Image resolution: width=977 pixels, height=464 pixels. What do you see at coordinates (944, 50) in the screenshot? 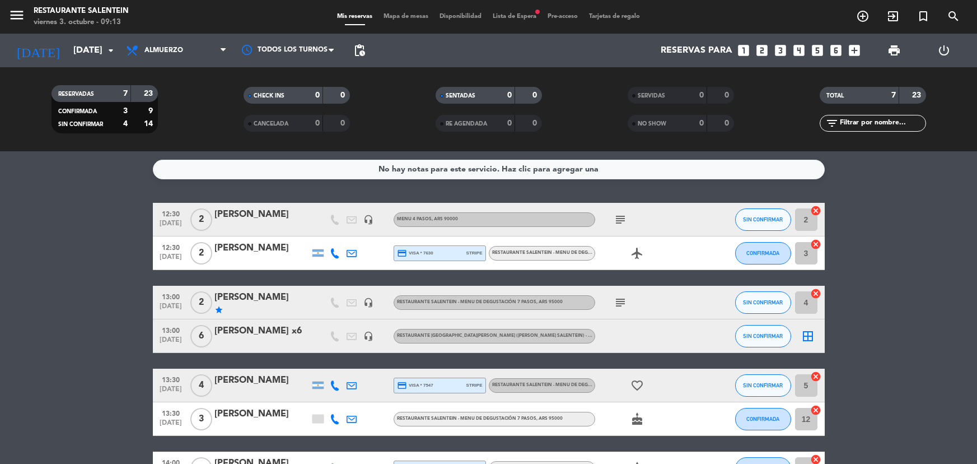
I see `div: LOG OUT` at bounding box center [944, 50].